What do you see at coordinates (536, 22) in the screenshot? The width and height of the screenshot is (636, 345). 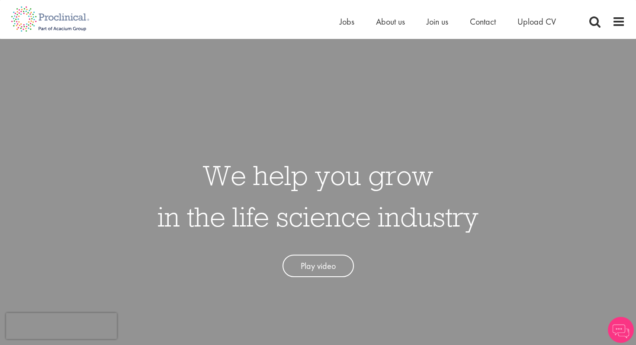 I see `span: Upload CV` at bounding box center [536, 22].